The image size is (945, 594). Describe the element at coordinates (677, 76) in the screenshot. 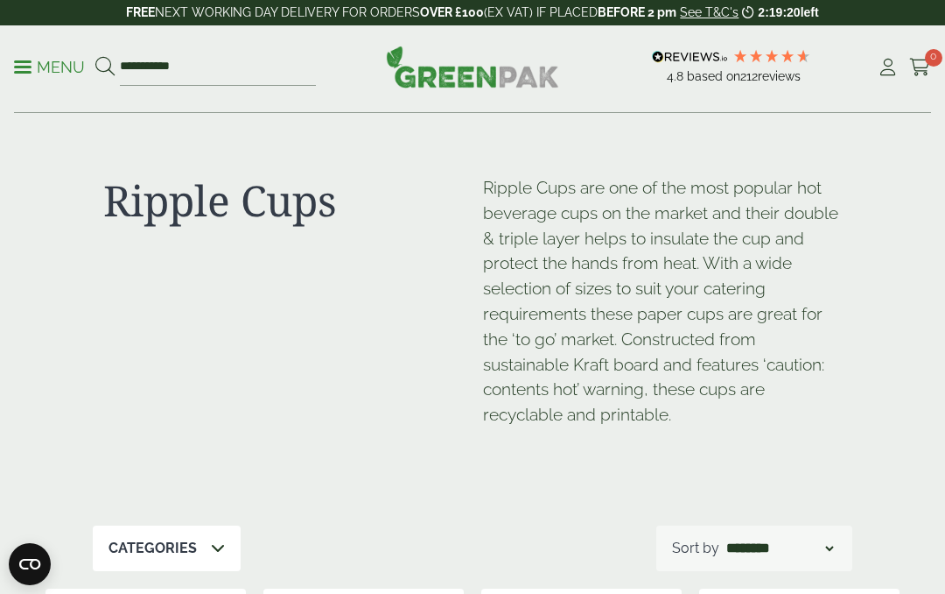

I see `span: 4.8` at that location.